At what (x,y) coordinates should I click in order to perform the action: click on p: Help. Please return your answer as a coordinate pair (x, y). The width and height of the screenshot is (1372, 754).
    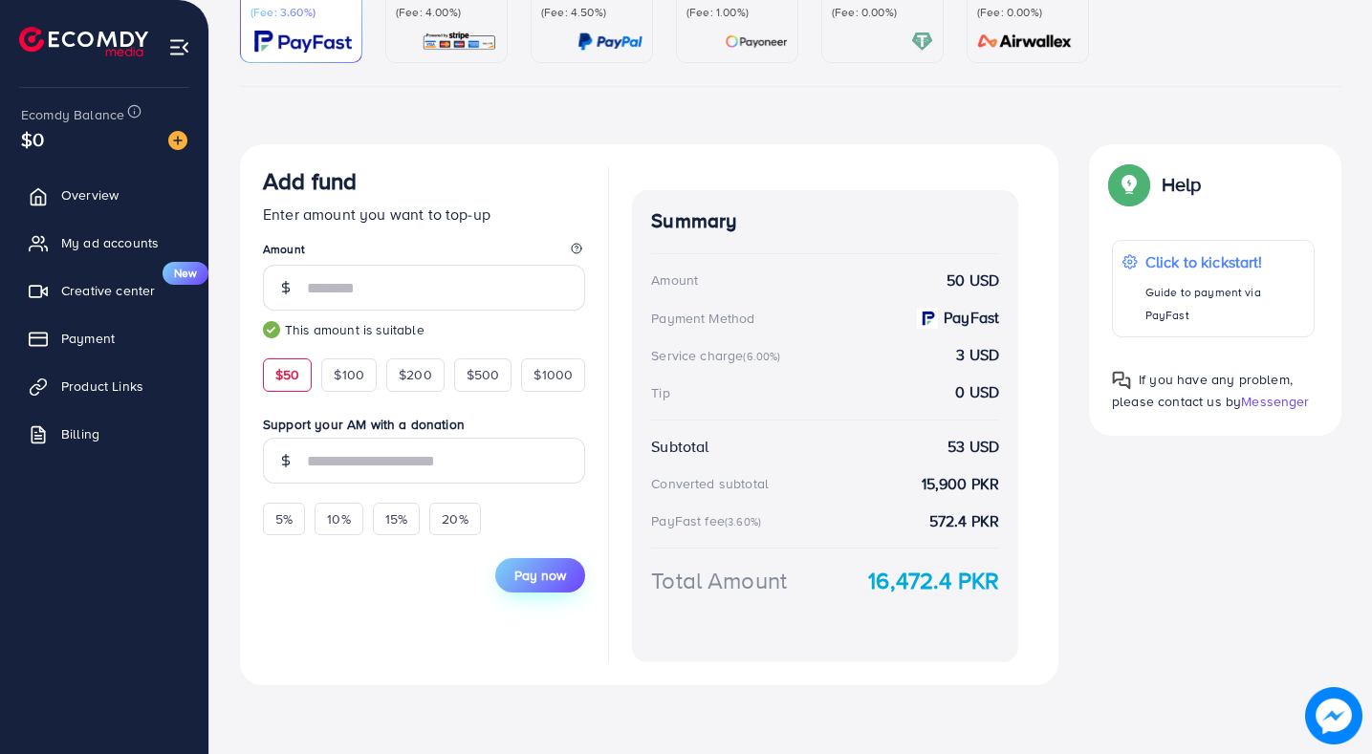
    Looking at the image, I should click on (1182, 185).